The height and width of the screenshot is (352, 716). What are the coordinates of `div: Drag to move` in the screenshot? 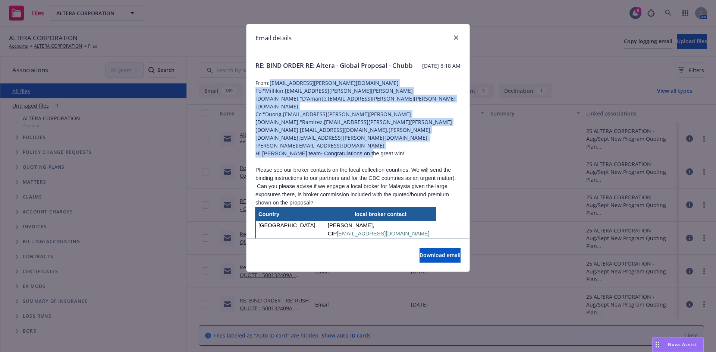 It's located at (657, 345).